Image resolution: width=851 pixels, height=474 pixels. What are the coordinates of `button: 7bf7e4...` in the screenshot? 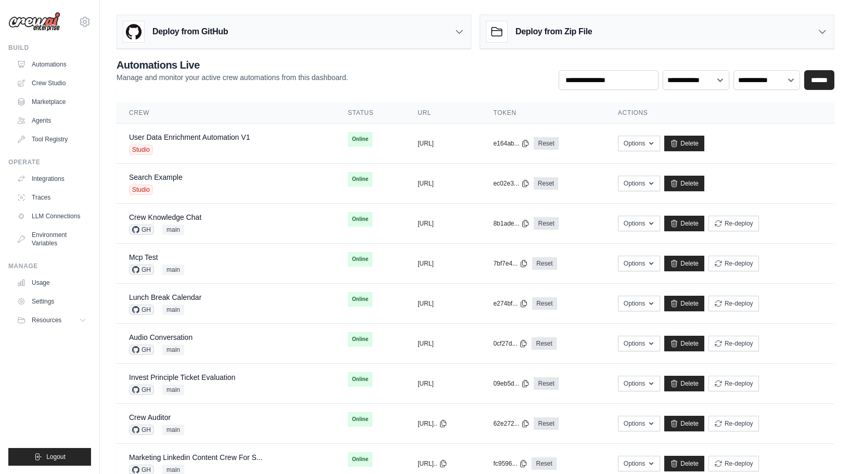 It's located at (510, 264).